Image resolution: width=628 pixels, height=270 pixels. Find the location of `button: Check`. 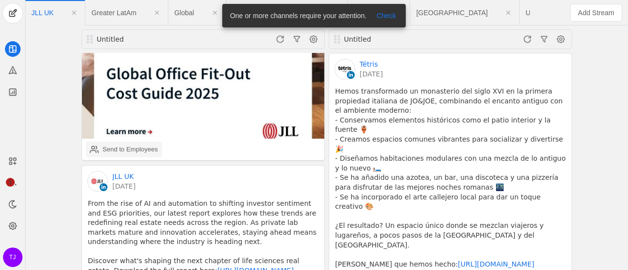

button: Check is located at coordinates (386, 16).